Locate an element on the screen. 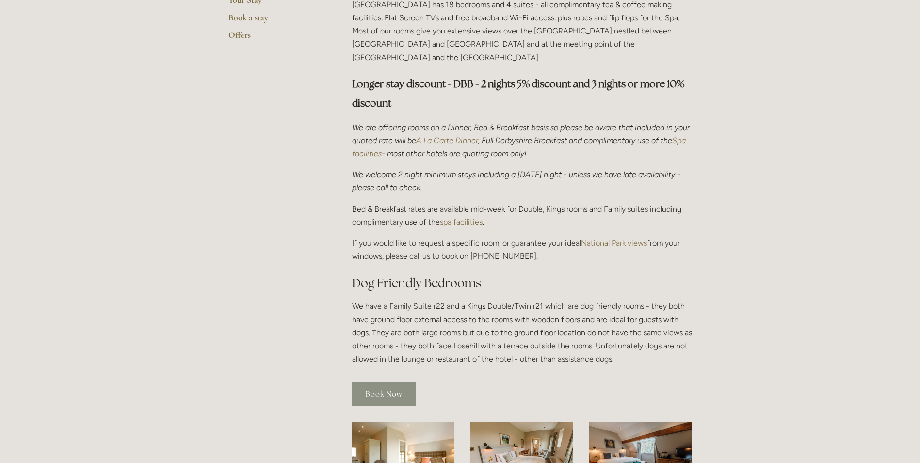  p: We have a Family Suite r22 and a Kings Double/Twin r21 which are dog friendly rooms - they both h... is located at coordinates (522, 332).